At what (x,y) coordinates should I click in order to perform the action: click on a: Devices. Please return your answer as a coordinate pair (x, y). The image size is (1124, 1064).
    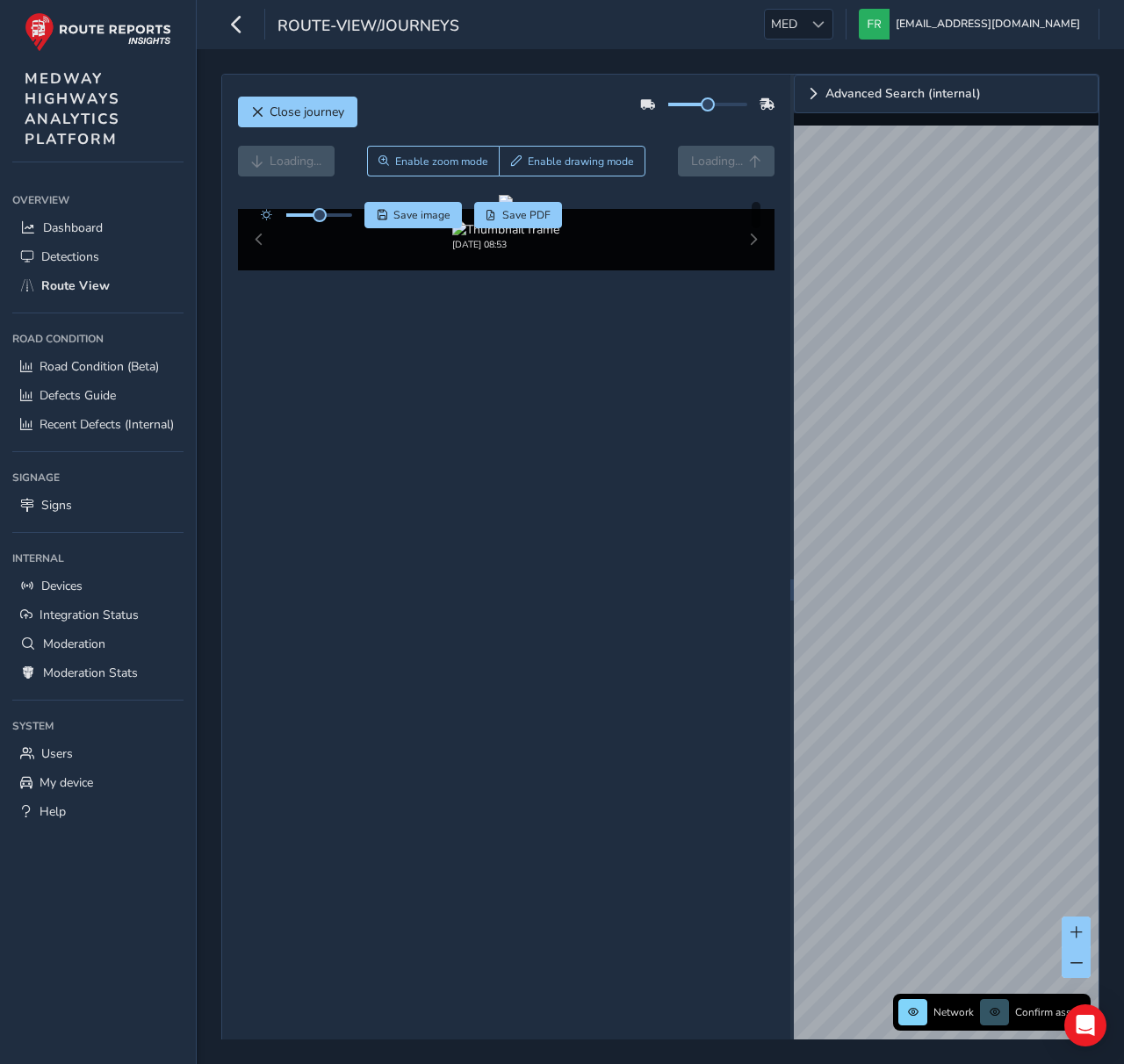
    Looking at the image, I should click on (97, 585).